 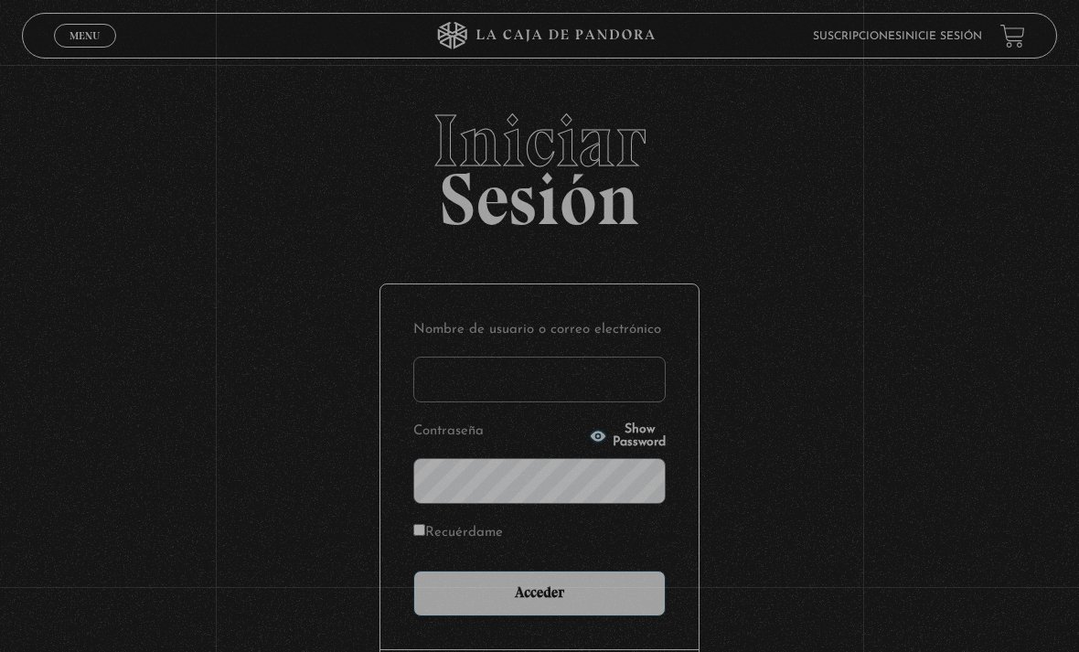 I want to click on label: Recuérdame, so click(x=458, y=532).